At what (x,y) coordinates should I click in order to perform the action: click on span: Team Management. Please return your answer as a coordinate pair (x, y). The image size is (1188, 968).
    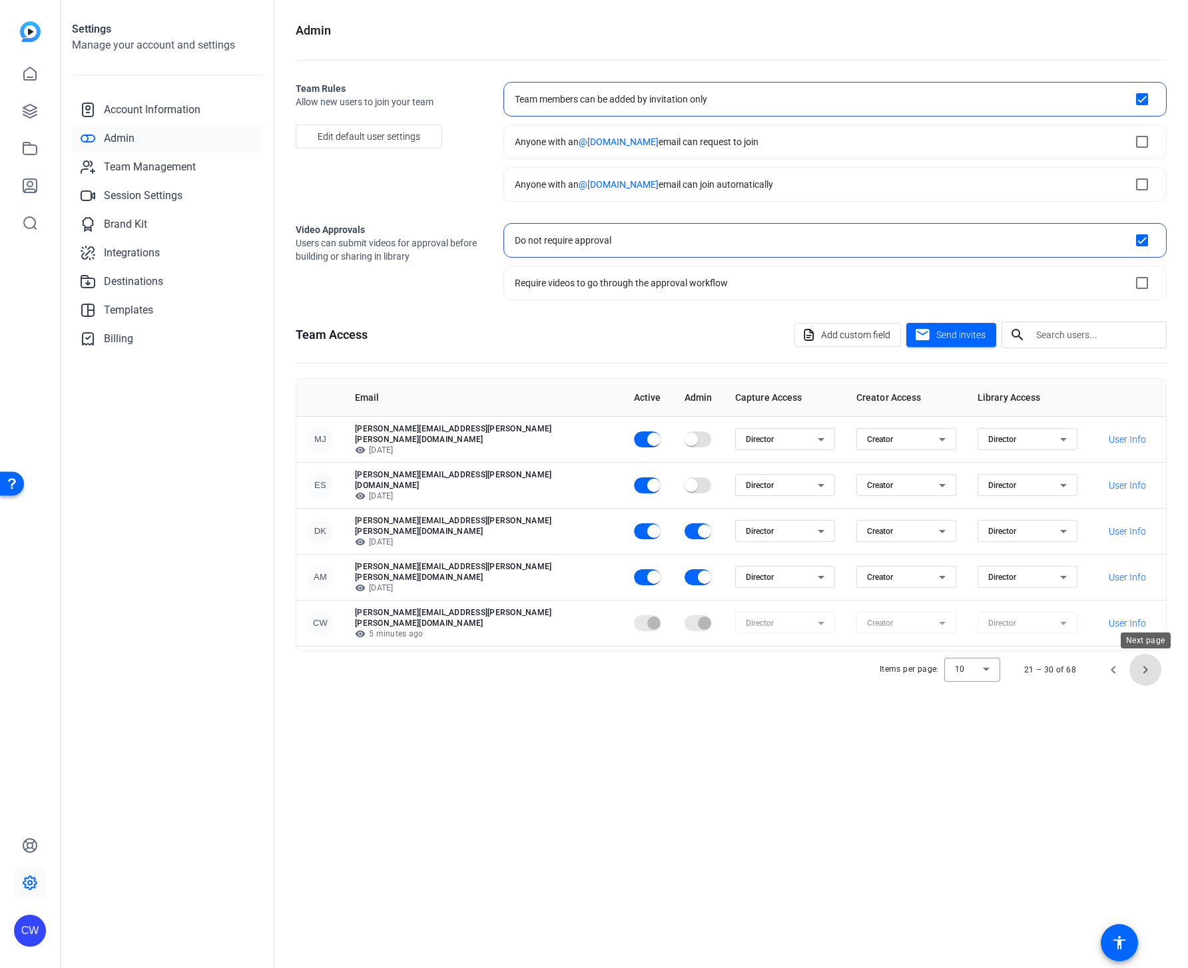
    Looking at the image, I should click on (150, 167).